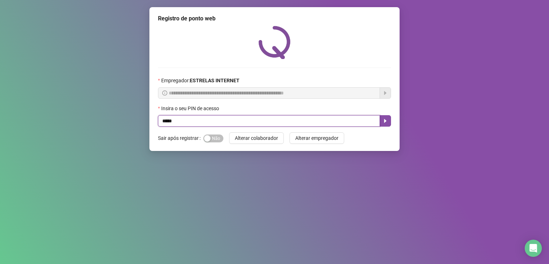 This screenshot has width=549, height=264. What do you see at coordinates (274, 19) in the screenshot?
I see `div: Registro de ponto web` at bounding box center [274, 19].